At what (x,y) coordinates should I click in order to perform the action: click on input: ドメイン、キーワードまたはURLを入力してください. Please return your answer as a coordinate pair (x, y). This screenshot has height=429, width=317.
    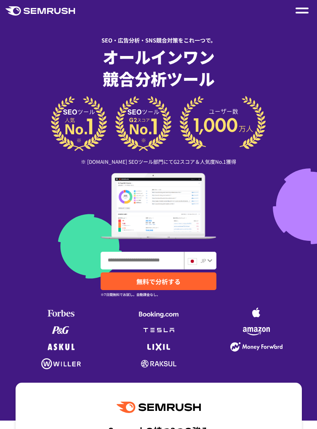
    Looking at the image, I should click on (142, 261).